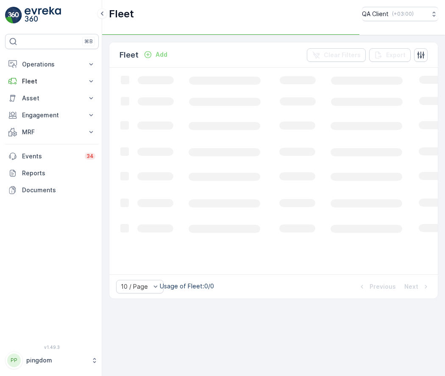 The image size is (445, 376). Describe the element at coordinates (400, 14) in the screenshot. I see `button: QA Client(+03:00)` at that location.